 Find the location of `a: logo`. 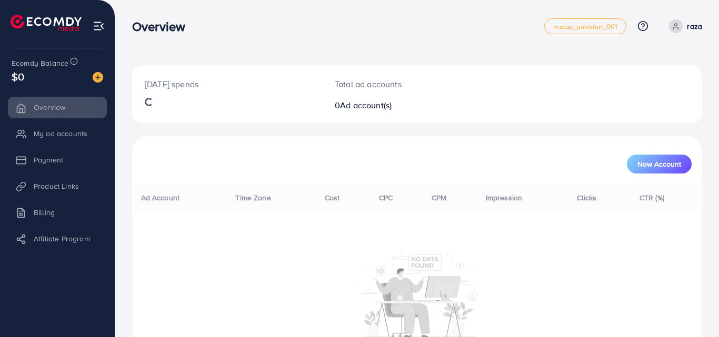

a: logo is located at coordinates (46, 23).